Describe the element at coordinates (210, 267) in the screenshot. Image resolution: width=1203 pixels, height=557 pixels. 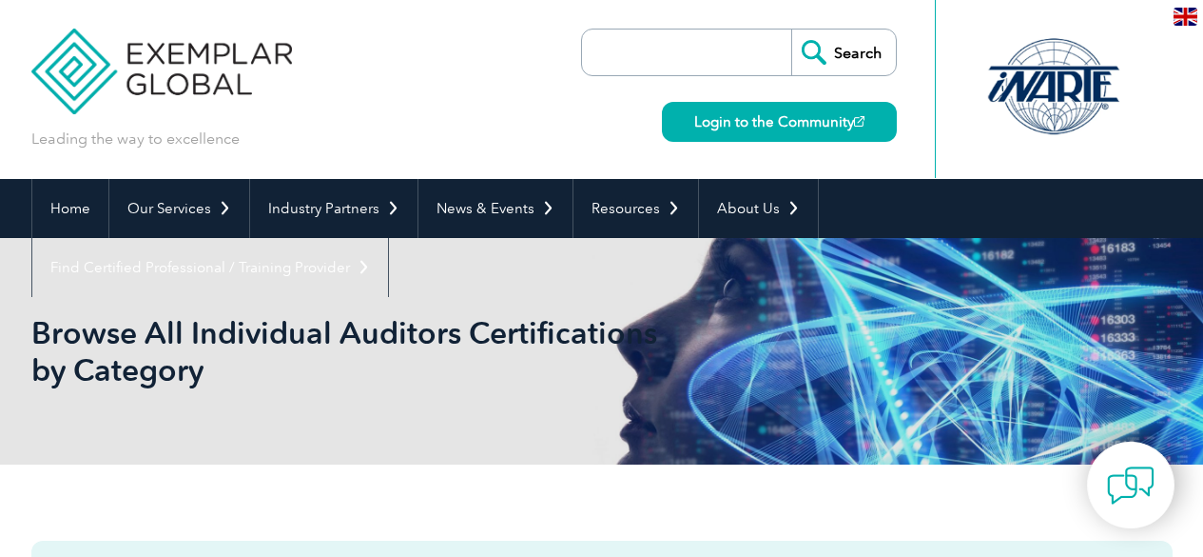
I see `a: Find Certified Professional / Training Provider` at that location.